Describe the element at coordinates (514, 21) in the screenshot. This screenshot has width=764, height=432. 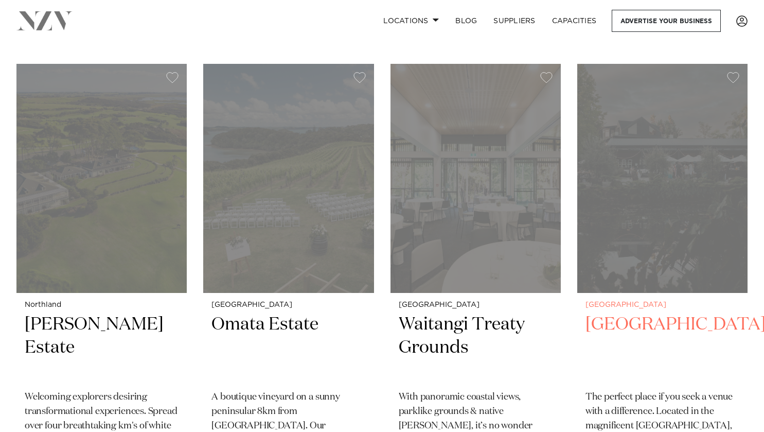
I see `a: SUPPLIERS` at that location.